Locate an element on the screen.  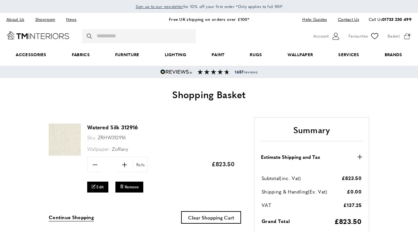
a: Lighting is located at coordinates (175, 54).